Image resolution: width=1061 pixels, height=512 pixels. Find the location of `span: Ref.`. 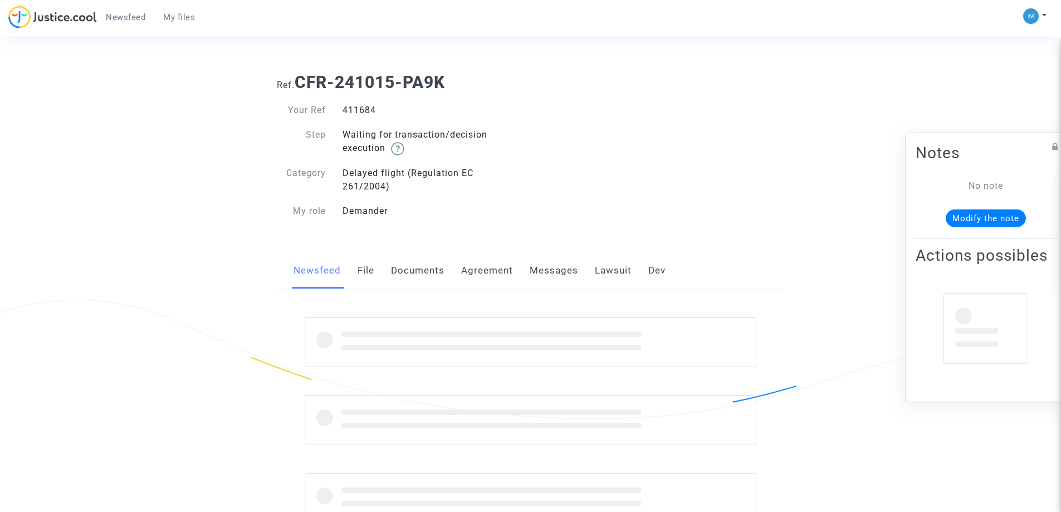

span: Ref. is located at coordinates (286, 85).